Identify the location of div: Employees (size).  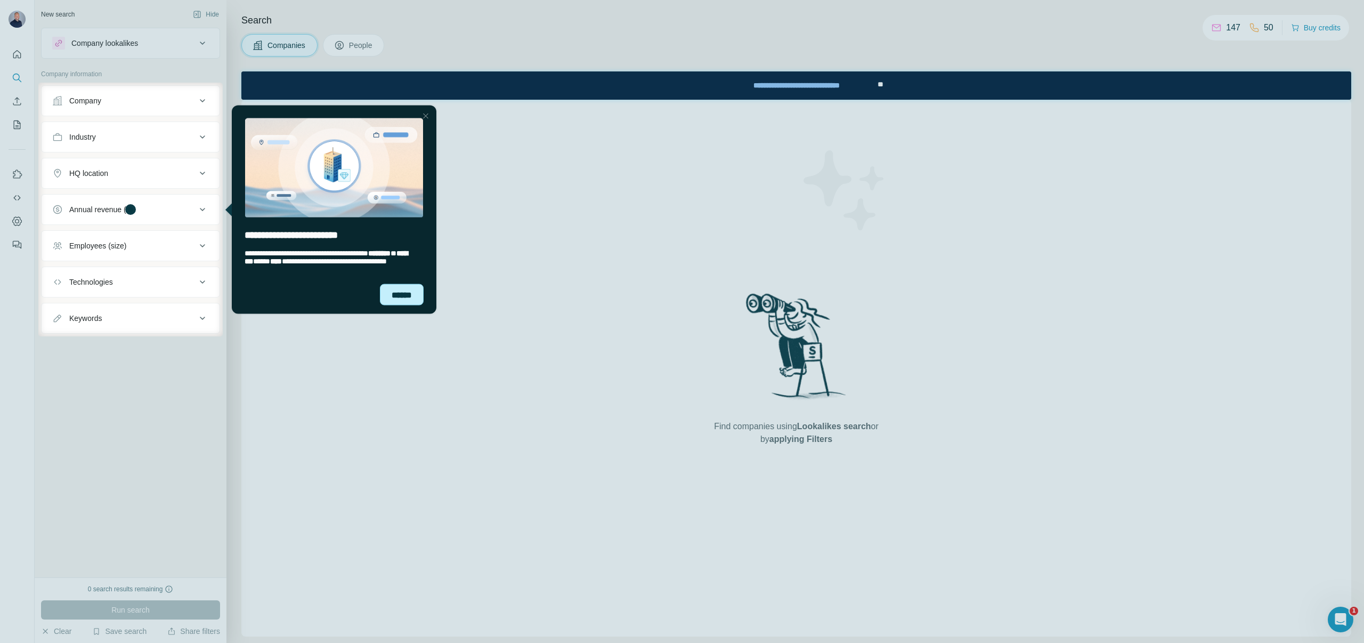
(98, 246).